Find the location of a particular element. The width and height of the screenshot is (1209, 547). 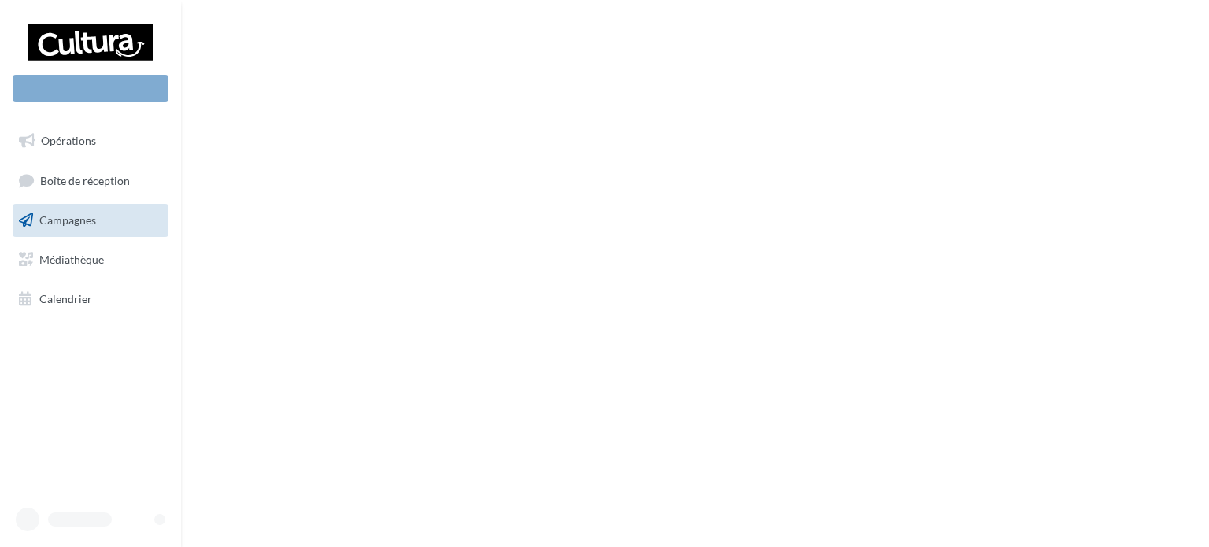

a: Calendrier is located at coordinates (90, 299).